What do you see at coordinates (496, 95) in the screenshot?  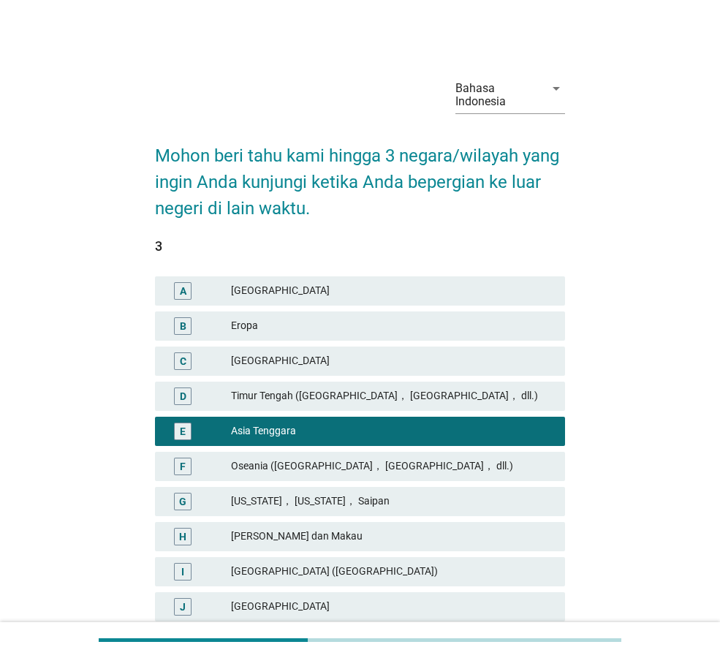 I see `div: Bahasa Indonesia` at bounding box center [496, 95].